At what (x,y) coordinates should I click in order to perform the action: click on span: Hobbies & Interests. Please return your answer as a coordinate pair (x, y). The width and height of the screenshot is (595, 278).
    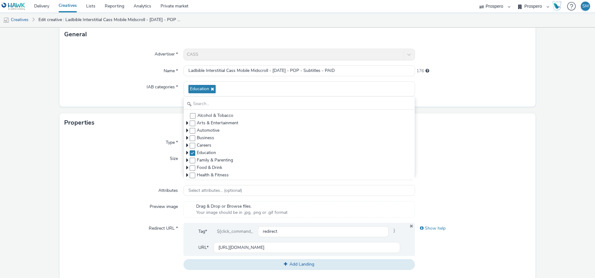
    Looking at the image, I should click on (216, 183).